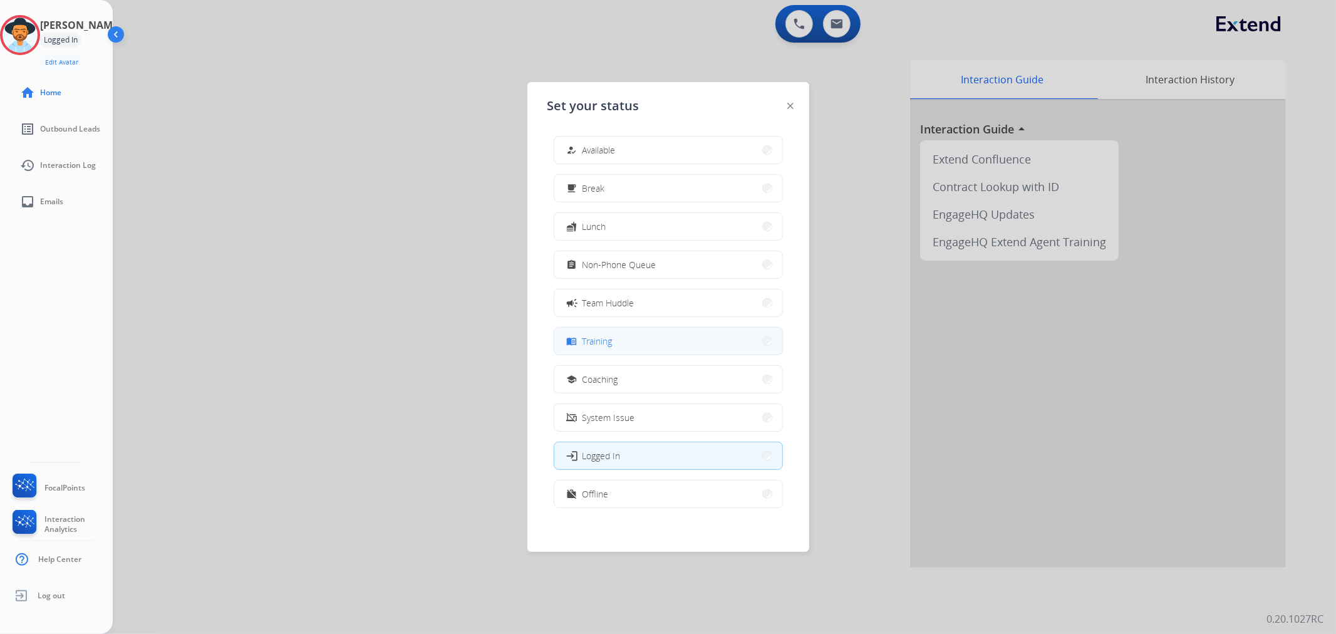  I want to click on mat-icon: menu_book, so click(571, 341).